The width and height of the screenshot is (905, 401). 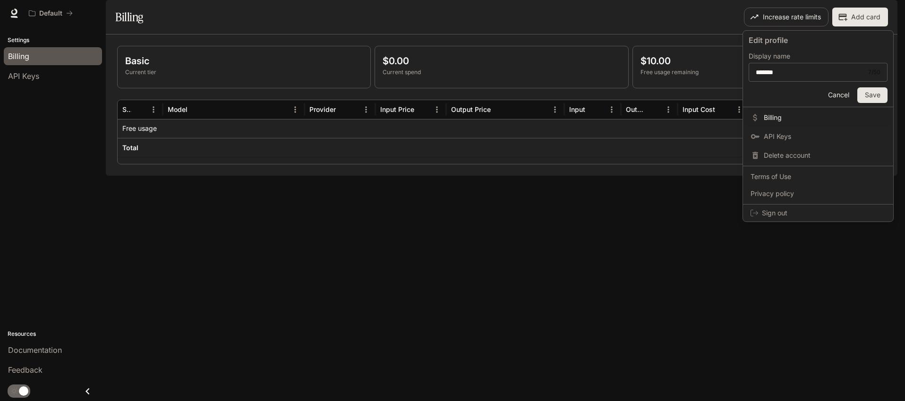 I want to click on button: Cancel, so click(x=838, y=95).